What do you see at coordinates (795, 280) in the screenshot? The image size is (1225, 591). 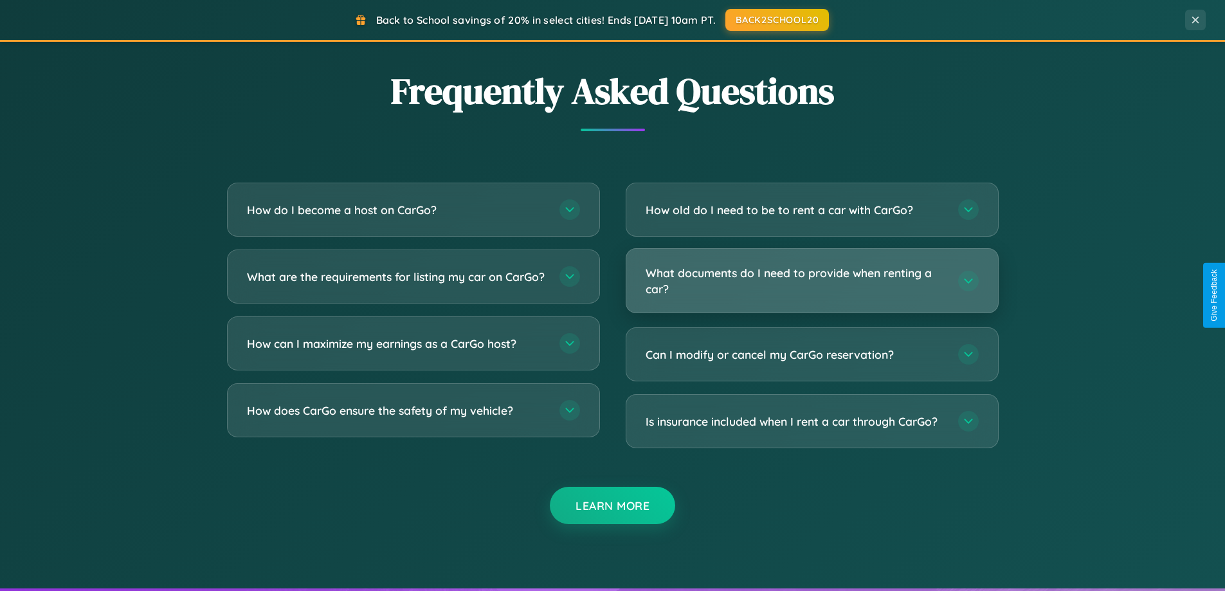 I see `h3: What documents do I need to provide when renting a car?` at bounding box center [795, 280].